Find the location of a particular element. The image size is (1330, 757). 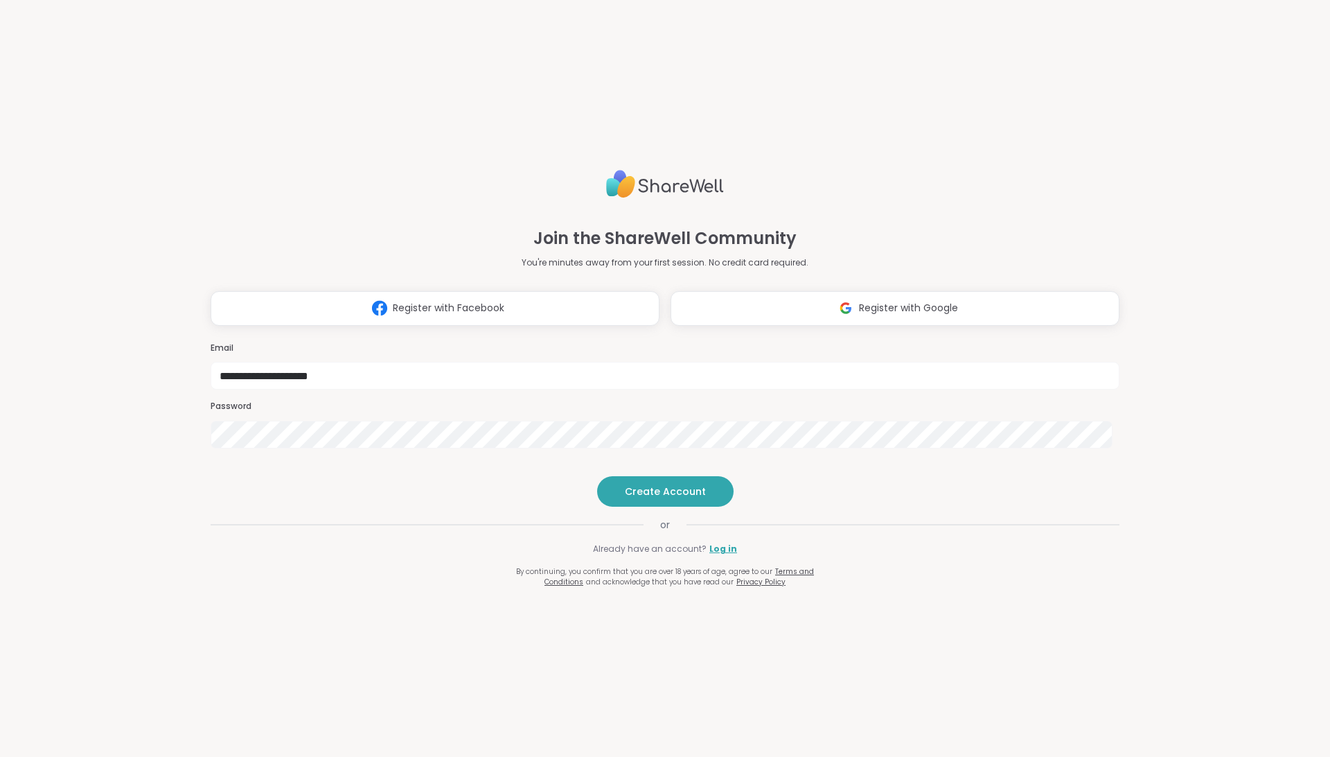

span: Create Account is located at coordinates (665, 491).